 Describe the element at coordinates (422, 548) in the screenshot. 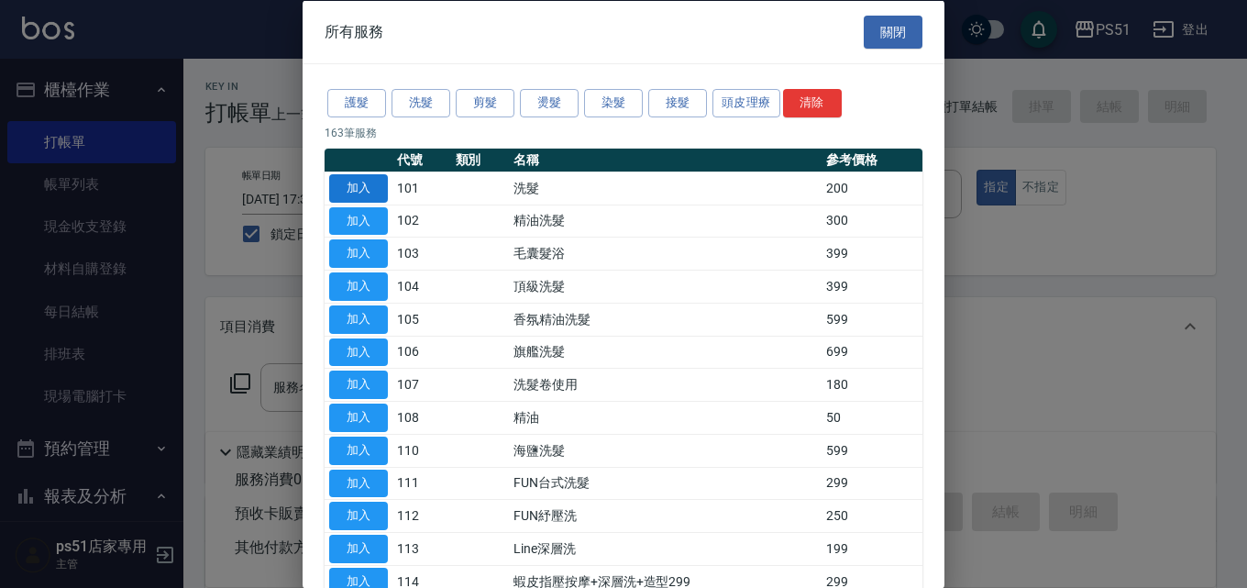

I see `td: 113` at that location.